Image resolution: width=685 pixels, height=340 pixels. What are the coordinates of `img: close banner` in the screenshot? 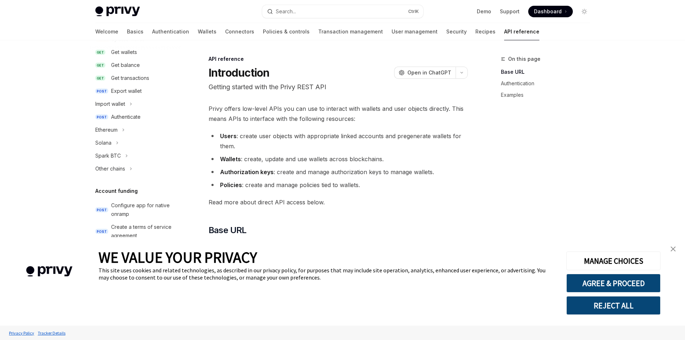 It's located at (673, 249).